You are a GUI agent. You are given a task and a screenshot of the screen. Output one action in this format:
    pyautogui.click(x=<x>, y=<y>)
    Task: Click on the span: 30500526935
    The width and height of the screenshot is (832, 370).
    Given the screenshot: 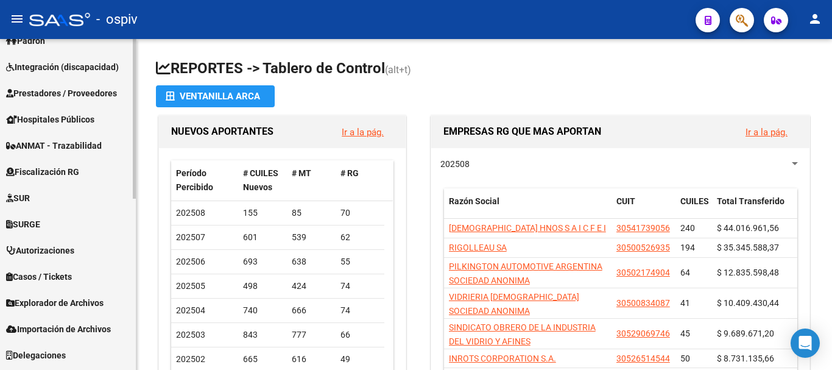 What is the action you would take?
    pyautogui.click(x=643, y=247)
    